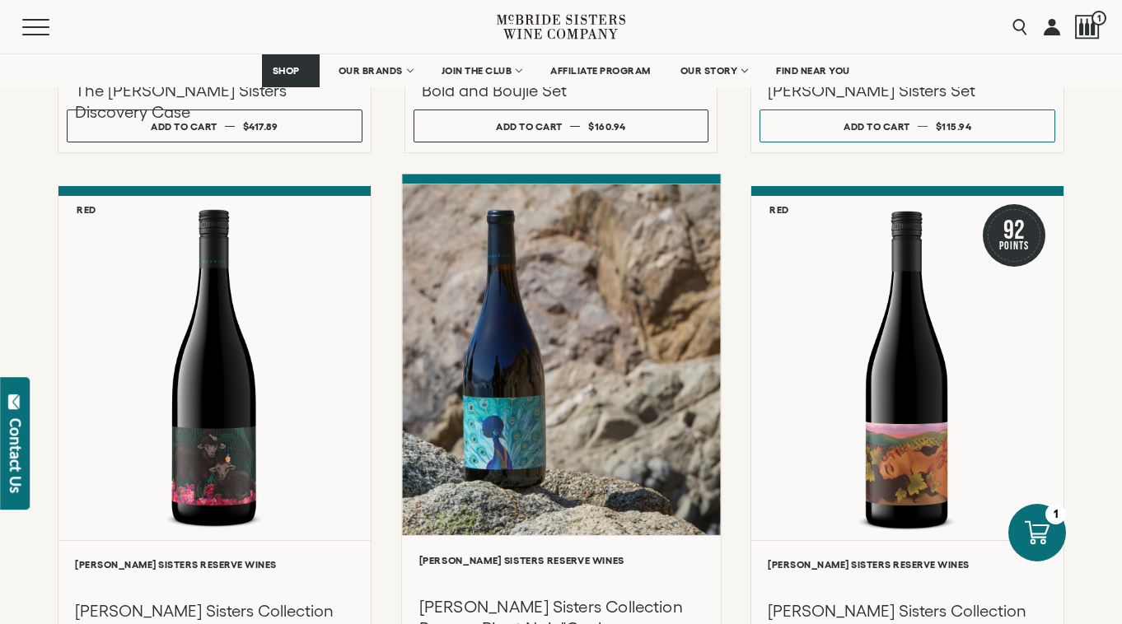 The width and height of the screenshot is (1122, 624). I want to click on a: JOIN THE CLUB, so click(481, 71).